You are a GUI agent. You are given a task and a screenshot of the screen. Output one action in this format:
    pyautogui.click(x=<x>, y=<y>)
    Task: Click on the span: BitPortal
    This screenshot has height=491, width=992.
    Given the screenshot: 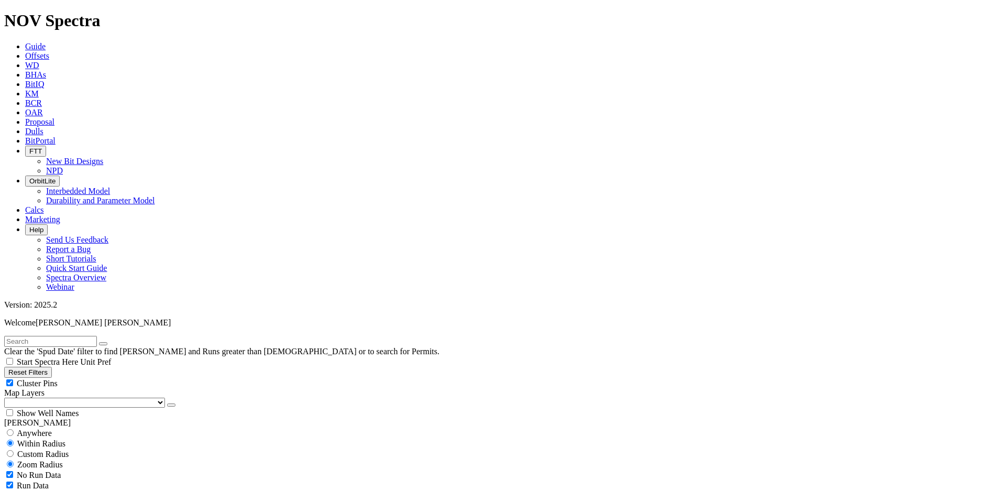 What is the action you would take?
    pyautogui.click(x=40, y=140)
    